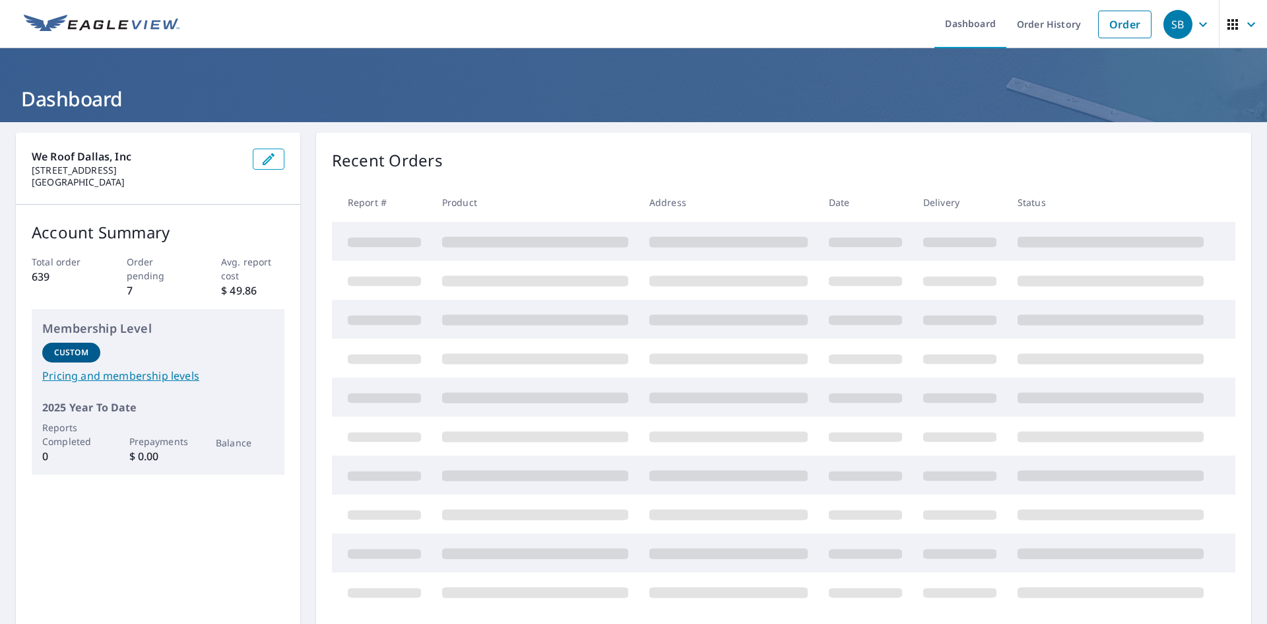 The width and height of the screenshot is (1267, 624). What do you see at coordinates (158, 376) in the screenshot?
I see `a: Pricing and membership levels` at bounding box center [158, 376].